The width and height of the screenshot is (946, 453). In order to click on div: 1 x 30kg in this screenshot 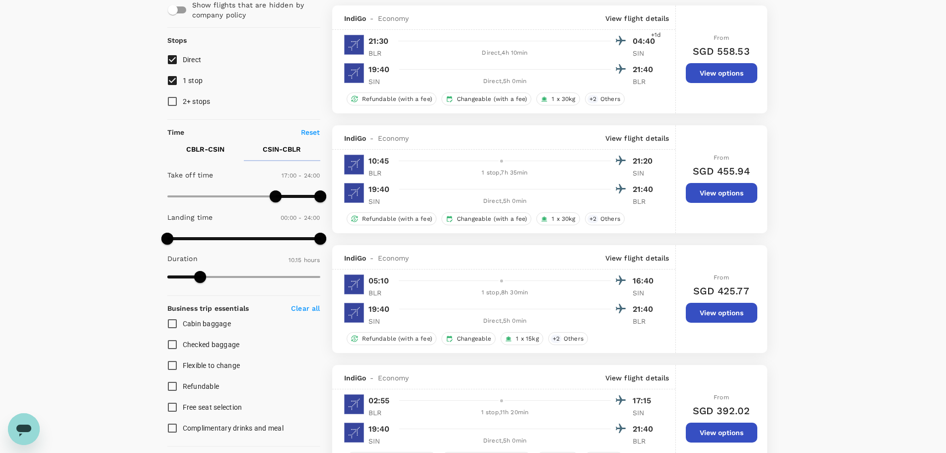, I will do `click(558, 99)`.